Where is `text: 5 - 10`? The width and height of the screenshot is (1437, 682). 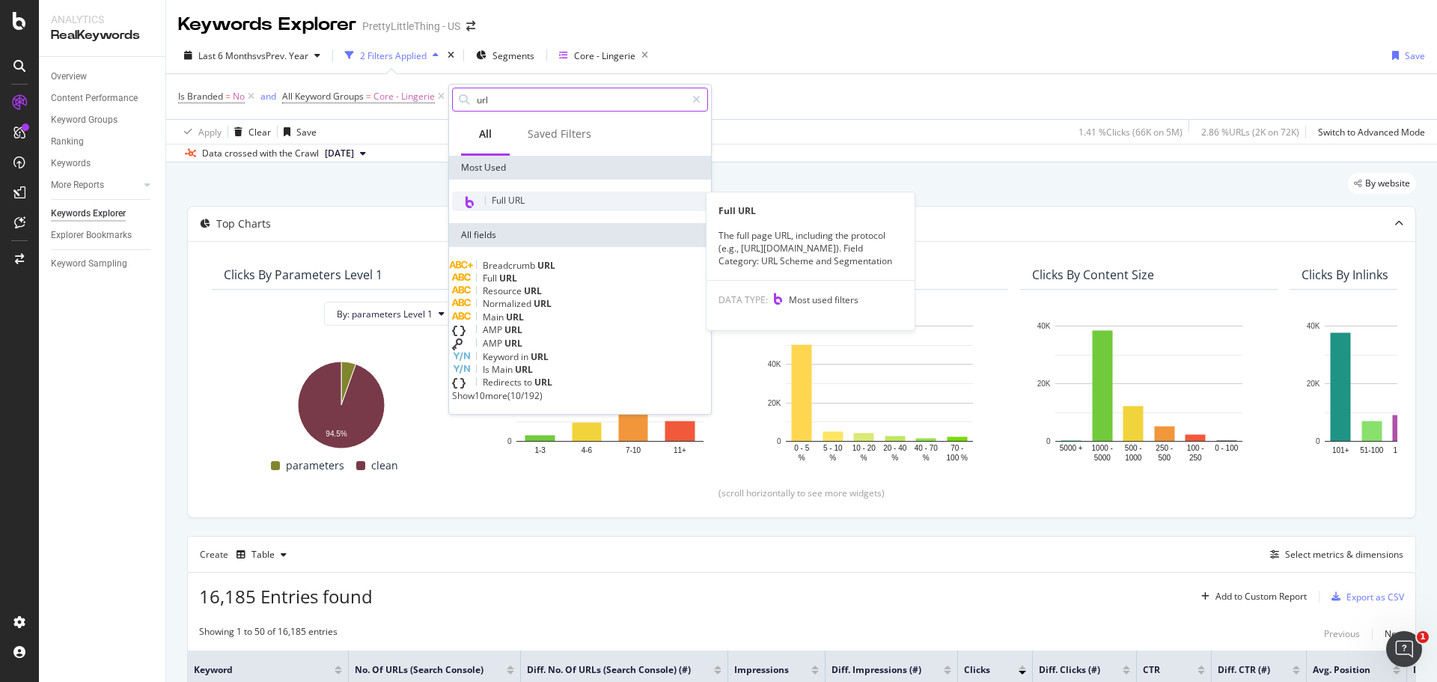
text: 5 - 10 is located at coordinates (833, 448).